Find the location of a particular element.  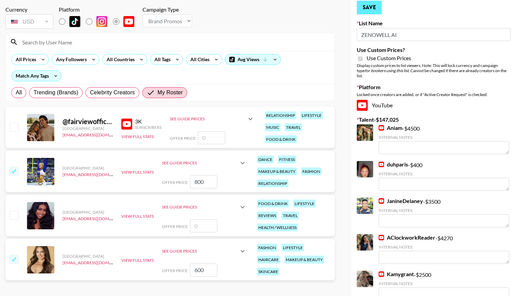

div: All Cities is located at coordinates (199, 59).